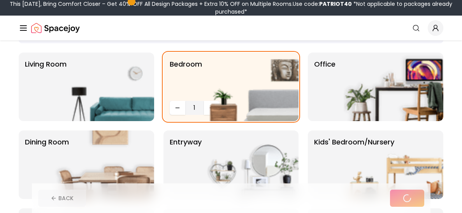 The width and height of the screenshot is (462, 213). Describe the element at coordinates (393, 165) in the screenshot. I see `img: Kids' Bedroom/Nursery` at that location.